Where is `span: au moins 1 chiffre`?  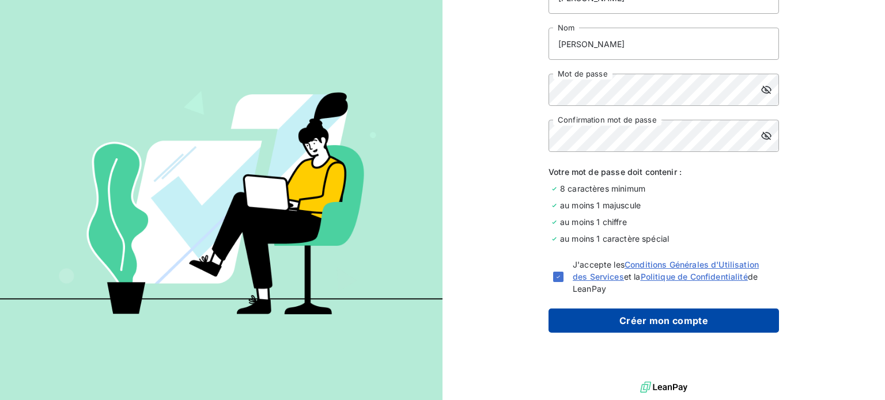
span: au moins 1 chiffre is located at coordinates (594, 222).